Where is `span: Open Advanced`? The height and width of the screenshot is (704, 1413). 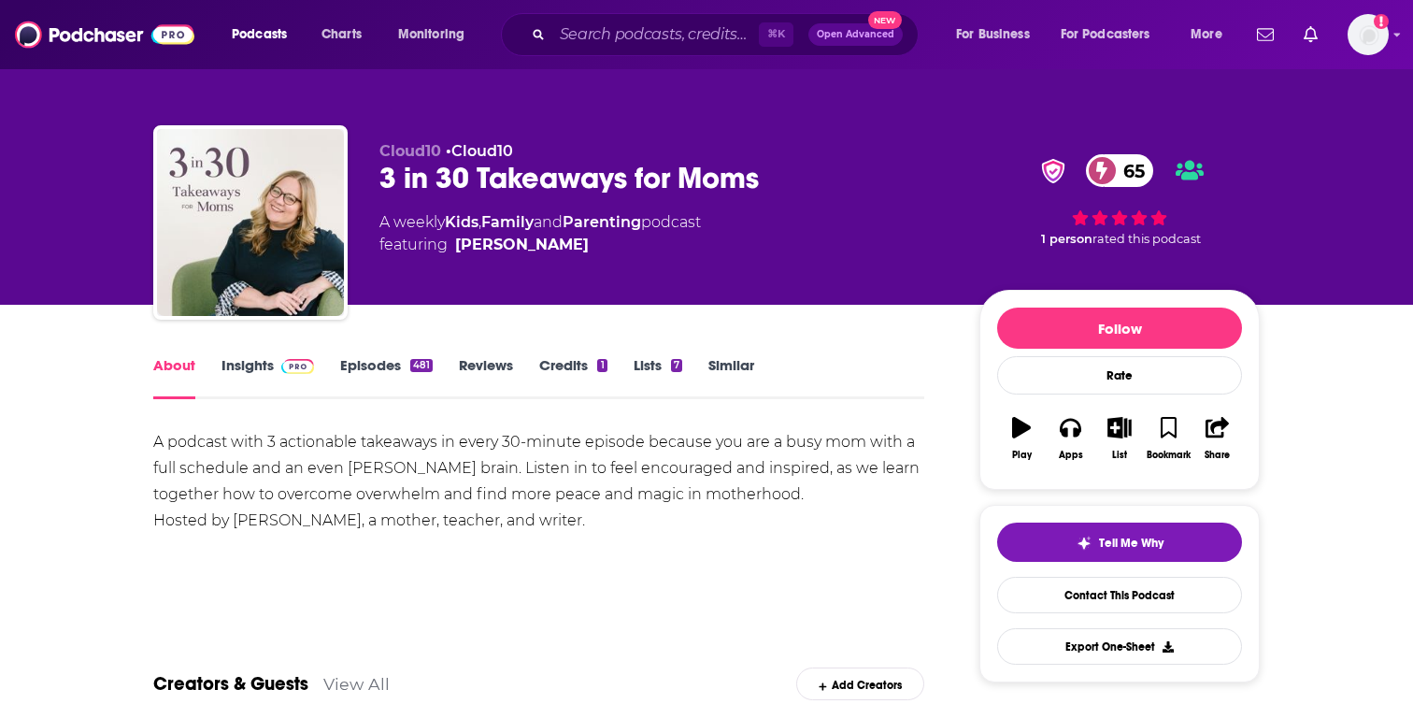
span: Open Advanced is located at coordinates (855, 35).